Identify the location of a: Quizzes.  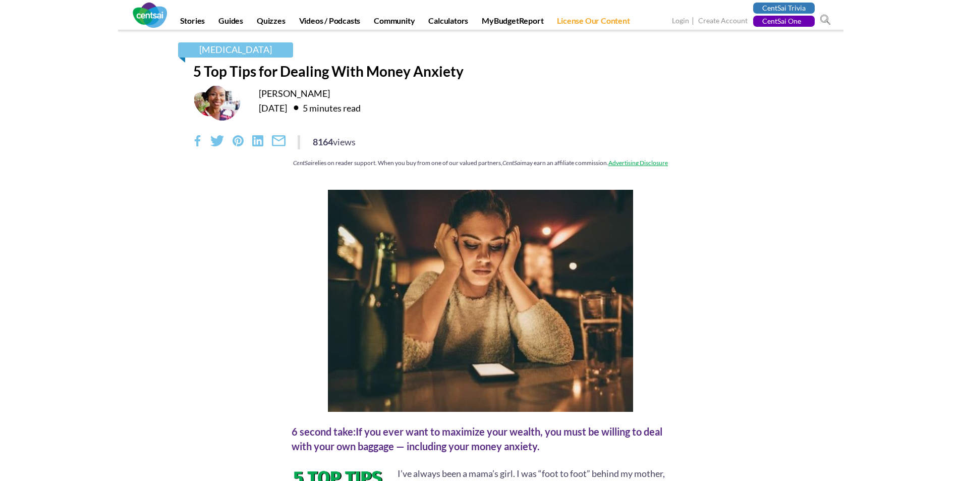
(271, 23).